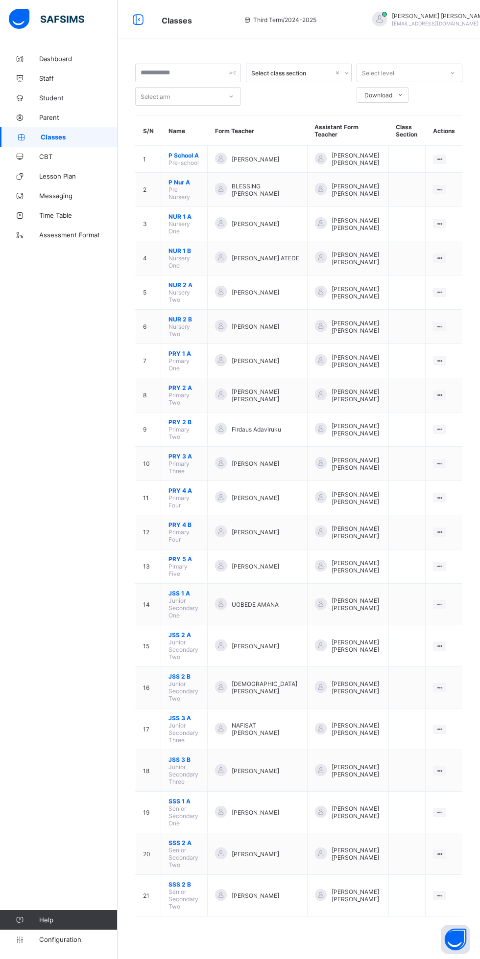  What do you see at coordinates (184, 635) in the screenshot?
I see `span: JSS 2 A` at bounding box center [184, 635].